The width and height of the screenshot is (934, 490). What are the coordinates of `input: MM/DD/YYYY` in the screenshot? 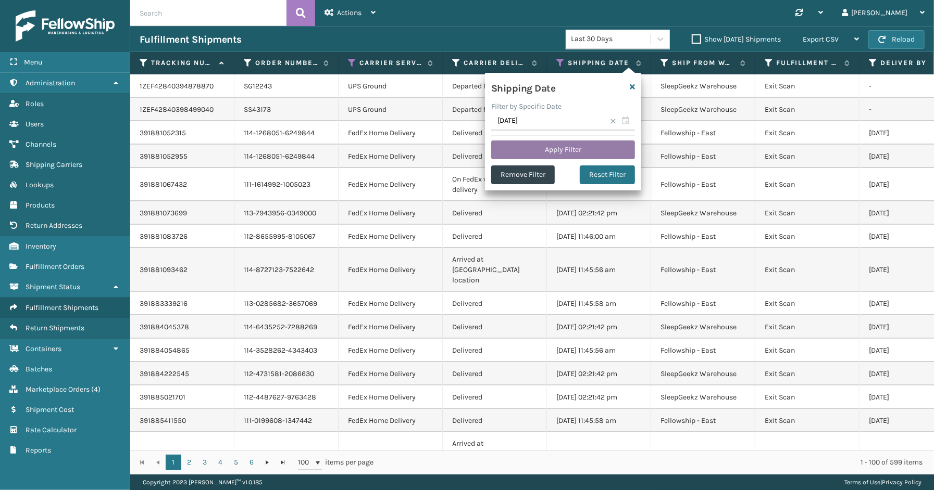 It's located at (563, 121).